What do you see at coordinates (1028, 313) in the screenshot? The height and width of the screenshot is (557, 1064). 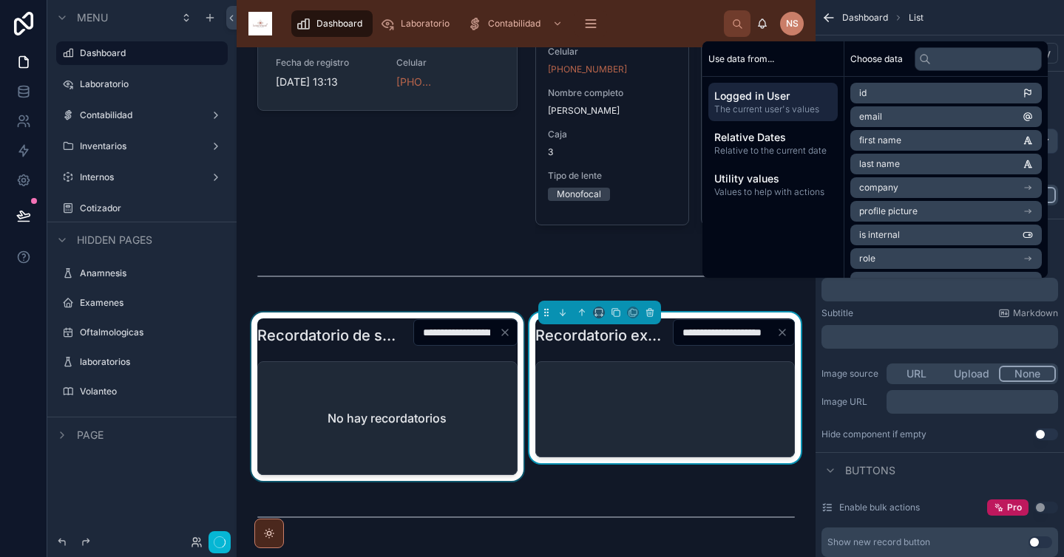 I see `a: Markdown` at bounding box center [1028, 313].